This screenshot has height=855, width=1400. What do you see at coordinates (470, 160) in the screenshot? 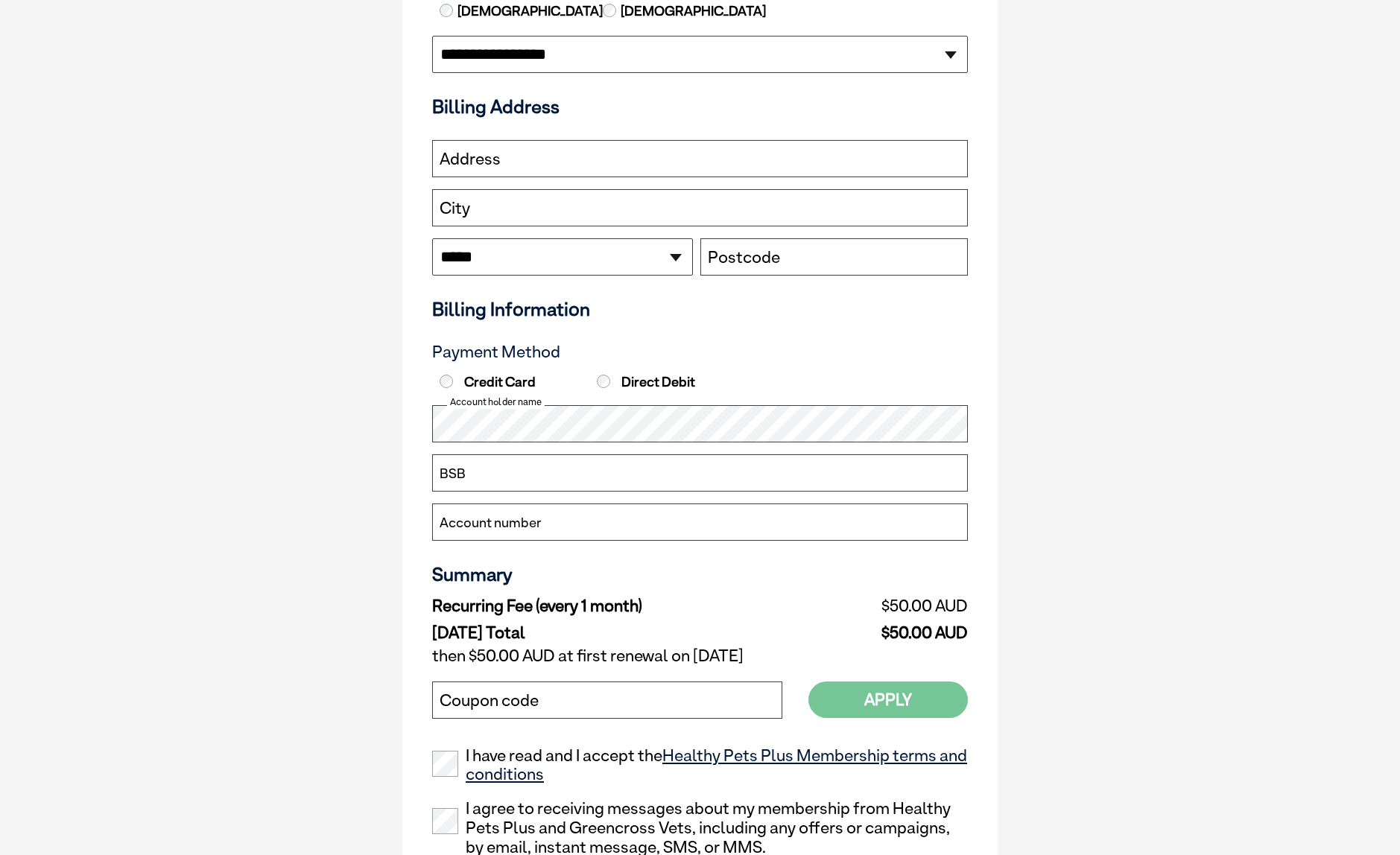
I see `label: Address` at bounding box center [470, 160].